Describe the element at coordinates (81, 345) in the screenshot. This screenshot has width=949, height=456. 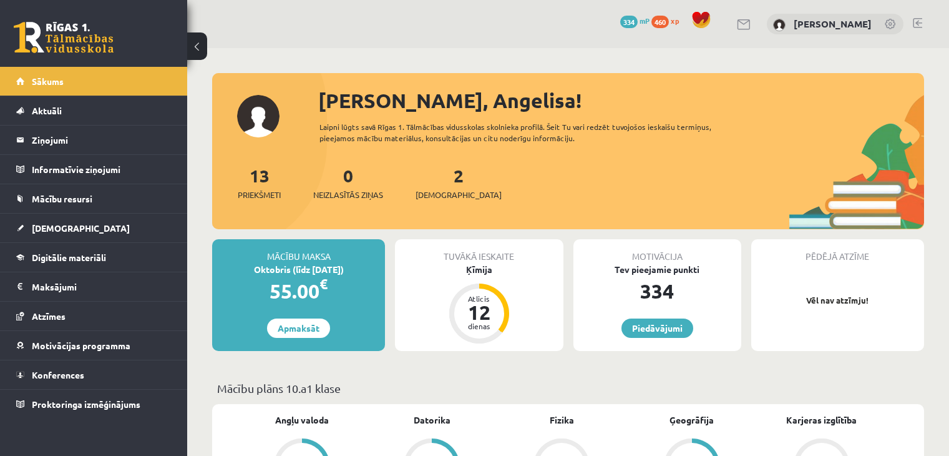
I see `span: Motivācijas programma` at that location.